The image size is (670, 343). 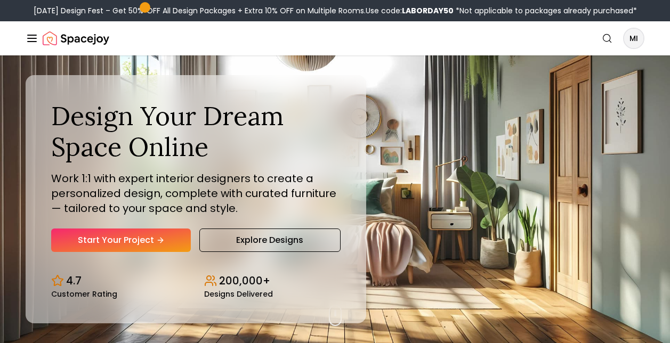 What do you see at coordinates (545, 11) in the screenshot?
I see `span: *Not applicable to packages already purchased*` at bounding box center [545, 11].